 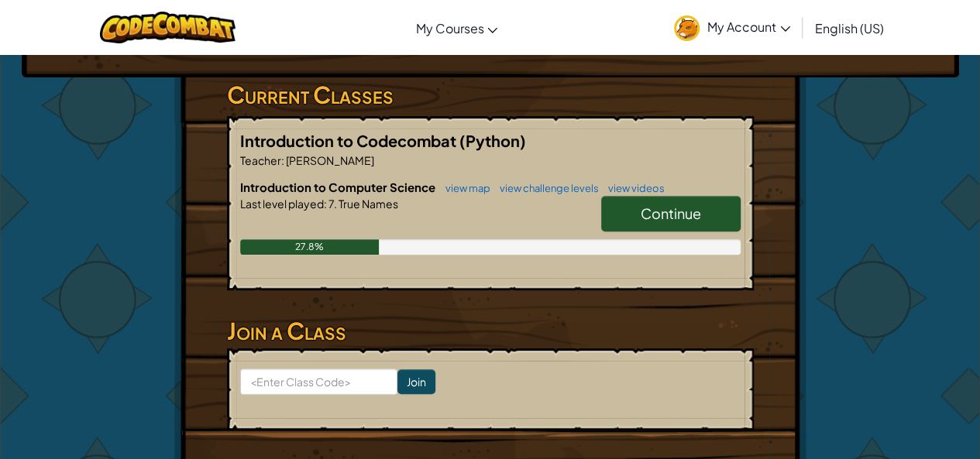 I want to click on span: (Python), so click(x=493, y=140).